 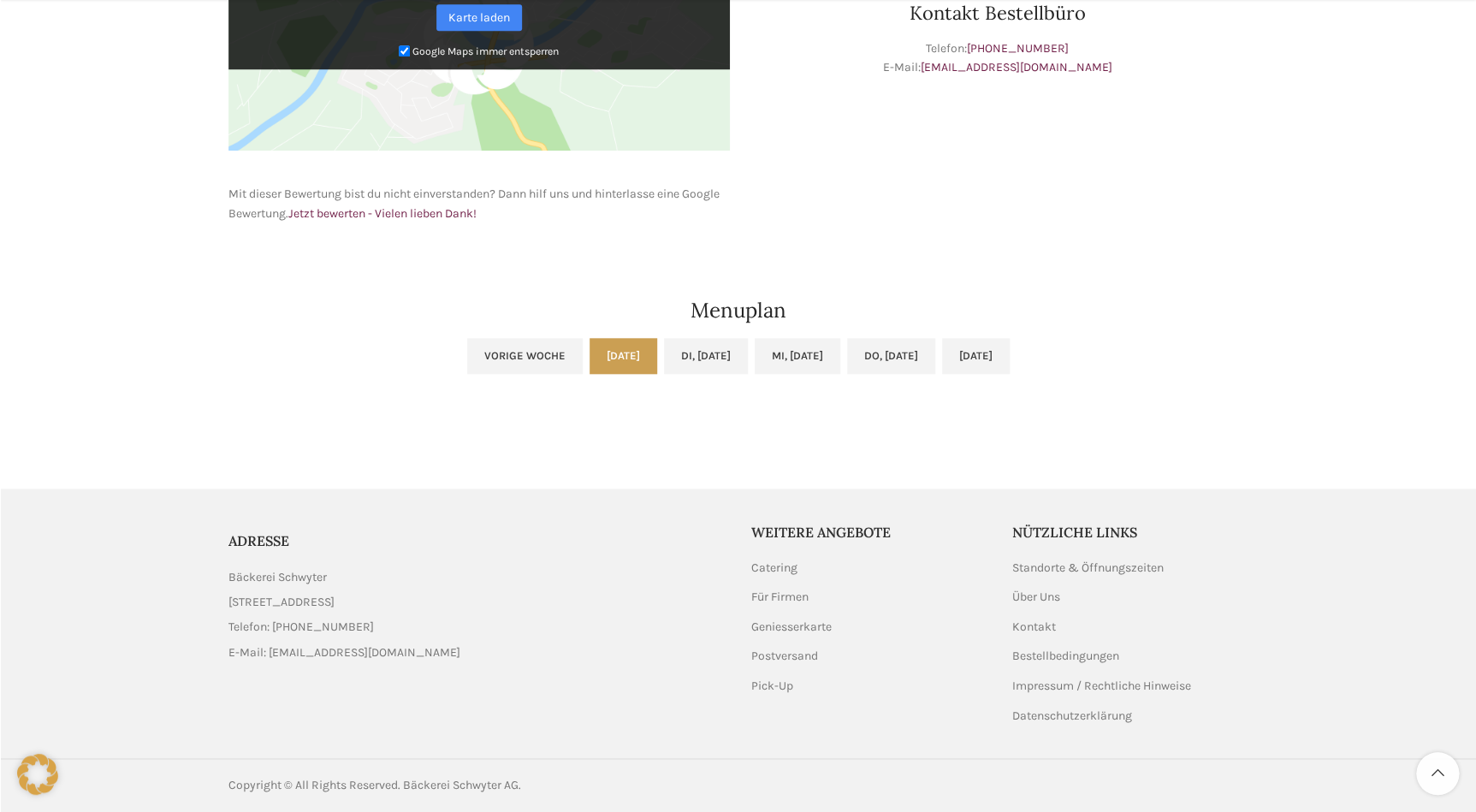 What do you see at coordinates (792, 627) in the screenshot?
I see `a: Geniesserkarte` at bounding box center [792, 627].